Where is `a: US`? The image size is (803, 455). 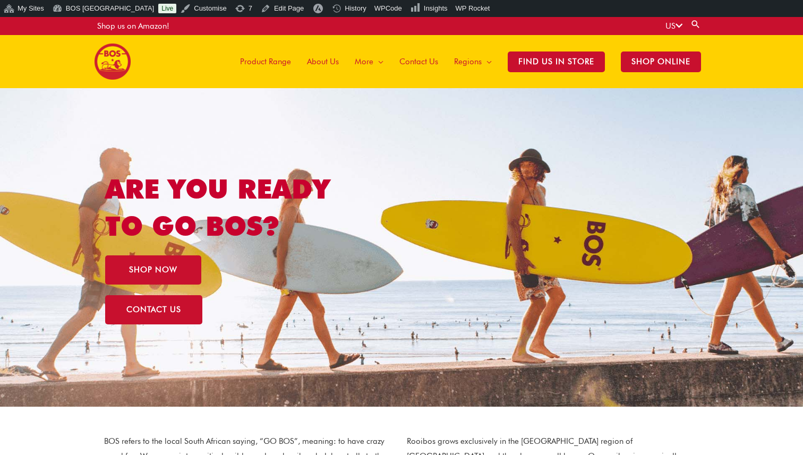 a: US is located at coordinates (674, 26).